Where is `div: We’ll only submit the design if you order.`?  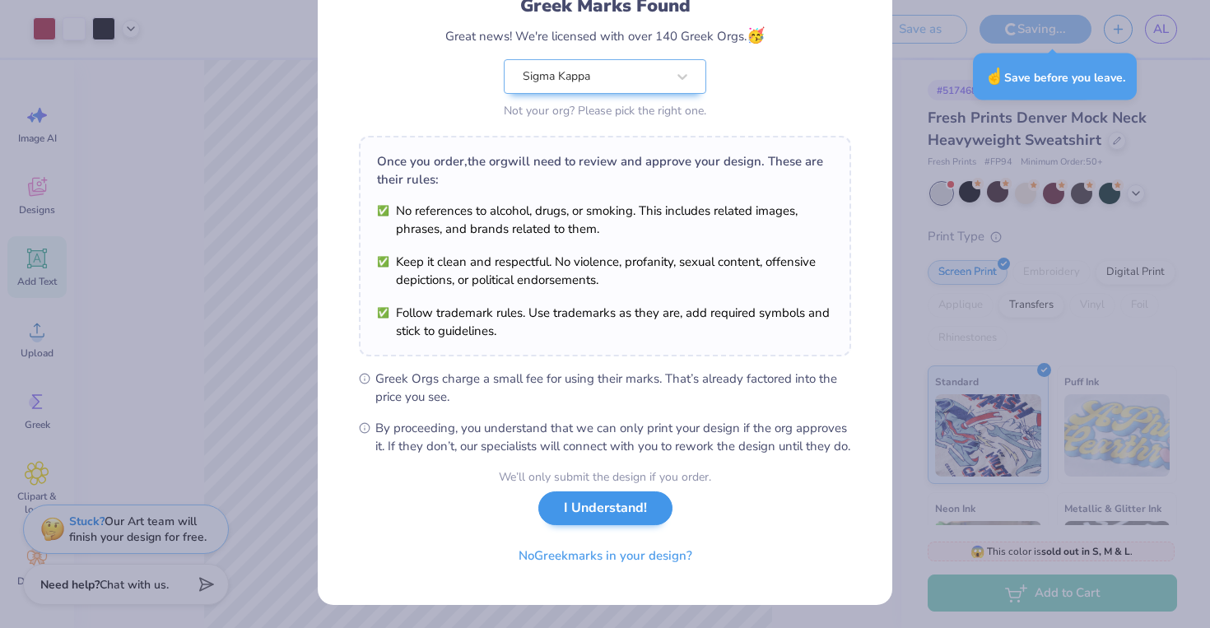
div: We’ll only submit the design if you order. is located at coordinates (605, 477).